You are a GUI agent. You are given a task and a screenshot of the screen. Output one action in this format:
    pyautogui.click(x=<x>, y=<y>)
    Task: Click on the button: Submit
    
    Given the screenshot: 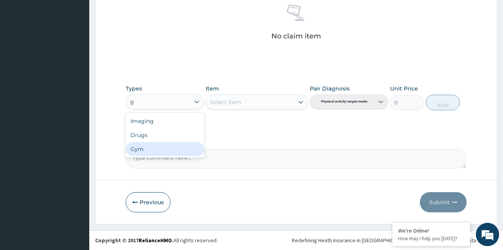 What is the action you would take?
    pyautogui.click(x=443, y=202)
    